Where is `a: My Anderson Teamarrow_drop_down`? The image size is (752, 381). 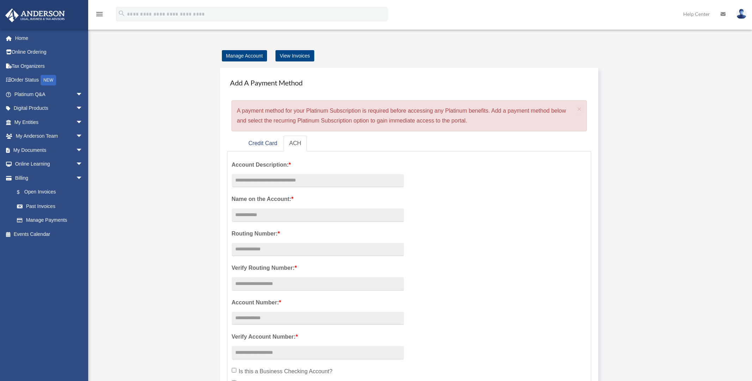 a: My Anderson Teamarrow_drop_down is located at coordinates (49, 136).